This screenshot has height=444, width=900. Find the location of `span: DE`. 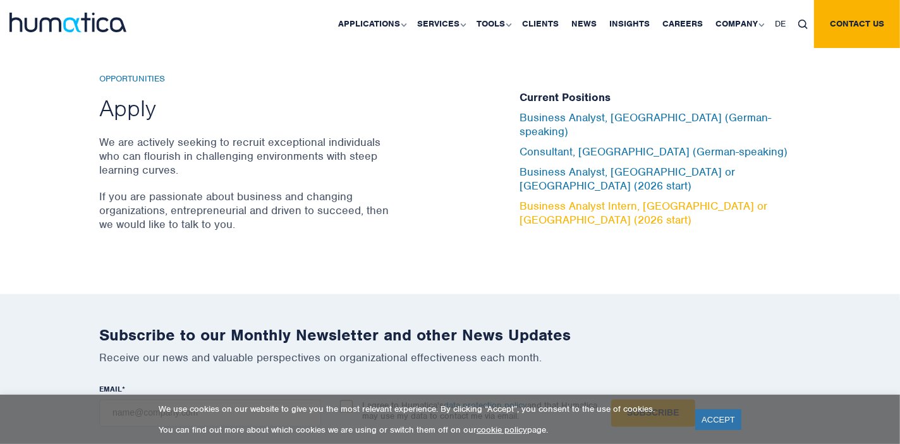

span: DE is located at coordinates (780, 23).